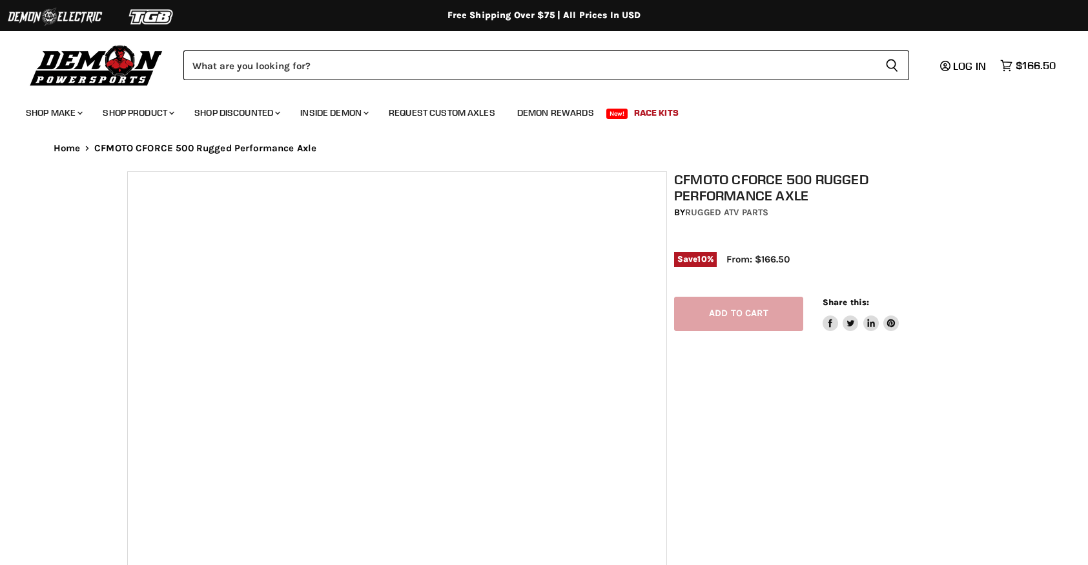  What do you see at coordinates (1028, 65) in the screenshot?
I see `a: $166.50` at bounding box center [1028, 65].